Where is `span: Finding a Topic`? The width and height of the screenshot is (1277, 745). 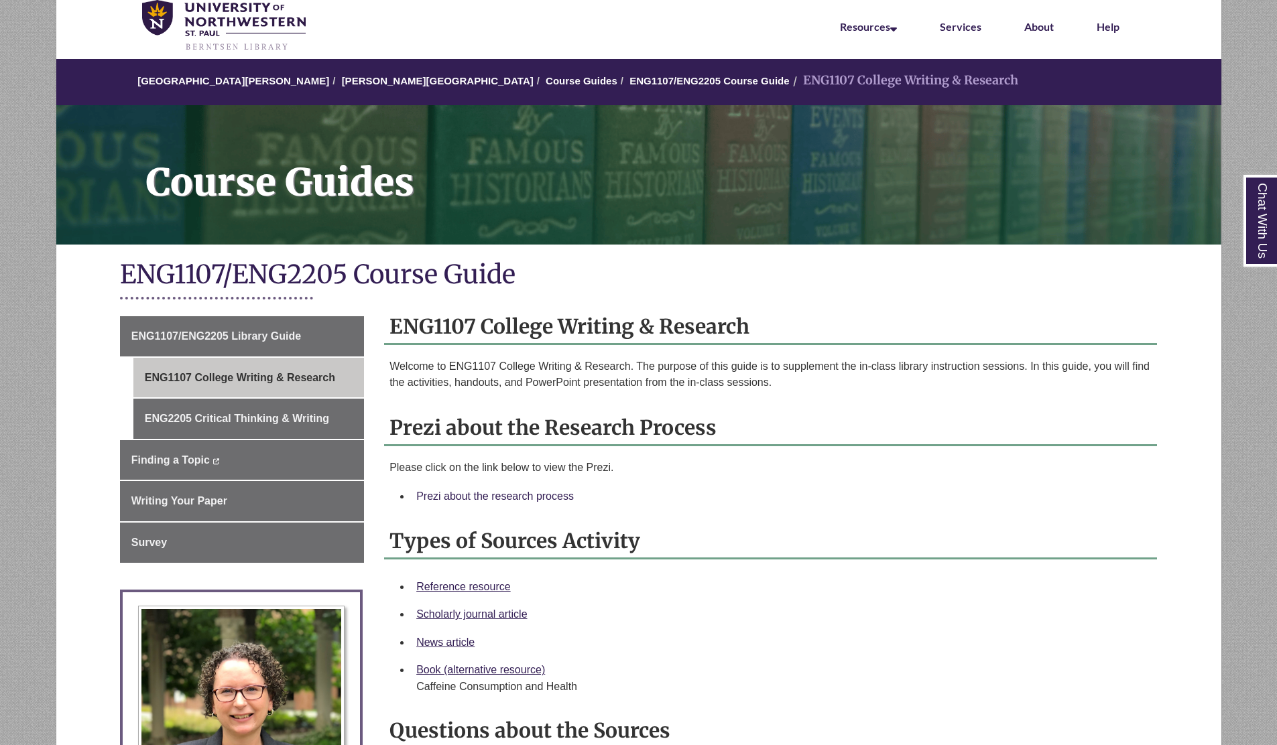 span: Finding a Topic is located at coordinates (170, 460).